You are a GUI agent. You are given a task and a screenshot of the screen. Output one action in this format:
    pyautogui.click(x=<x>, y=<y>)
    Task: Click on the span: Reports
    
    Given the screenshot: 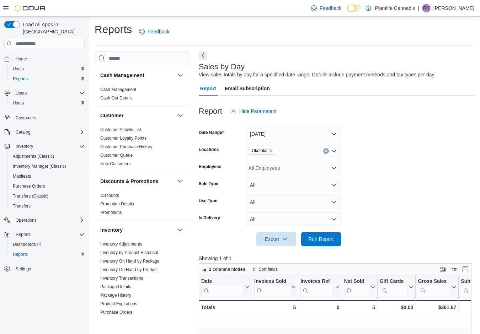 What is the action you would take?
    pyautogui.click(x=20, y=79)
    